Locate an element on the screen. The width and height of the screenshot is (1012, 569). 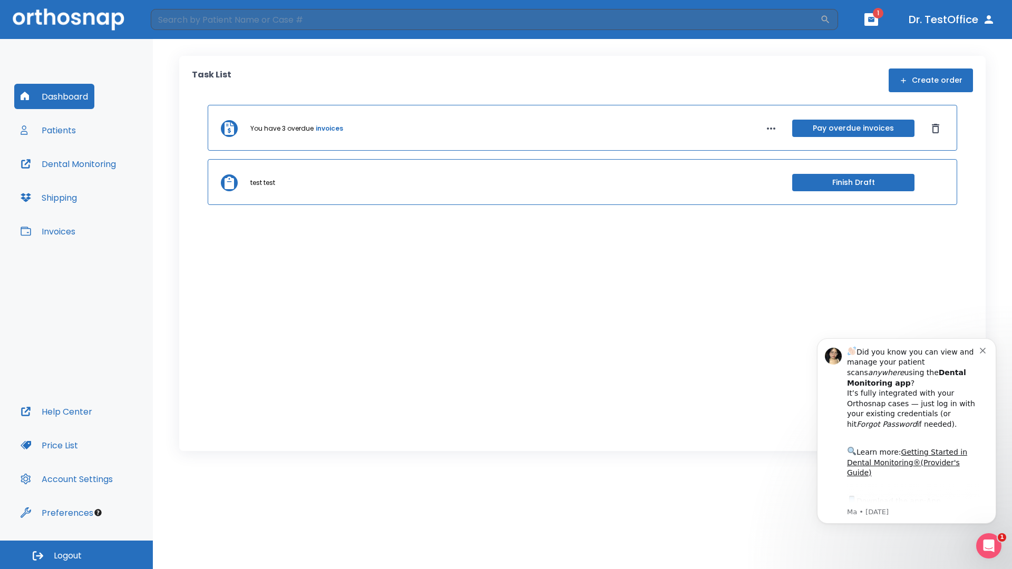
button: Dashboard is located at coordinates (54, 96).